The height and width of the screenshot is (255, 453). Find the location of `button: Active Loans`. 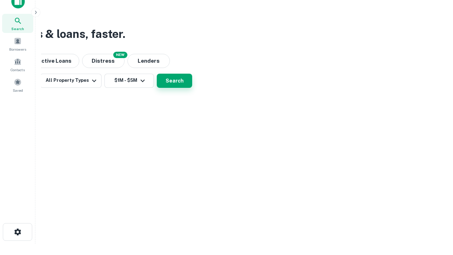

button: Active Loans is located at coordinates (54, 61).